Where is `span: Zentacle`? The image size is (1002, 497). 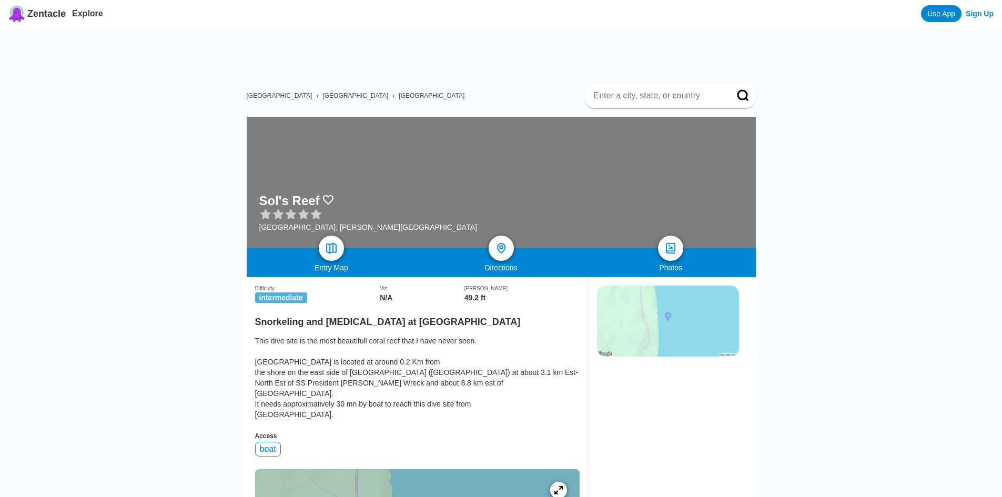 span: Zentacle is located at coordinates (46, 14).